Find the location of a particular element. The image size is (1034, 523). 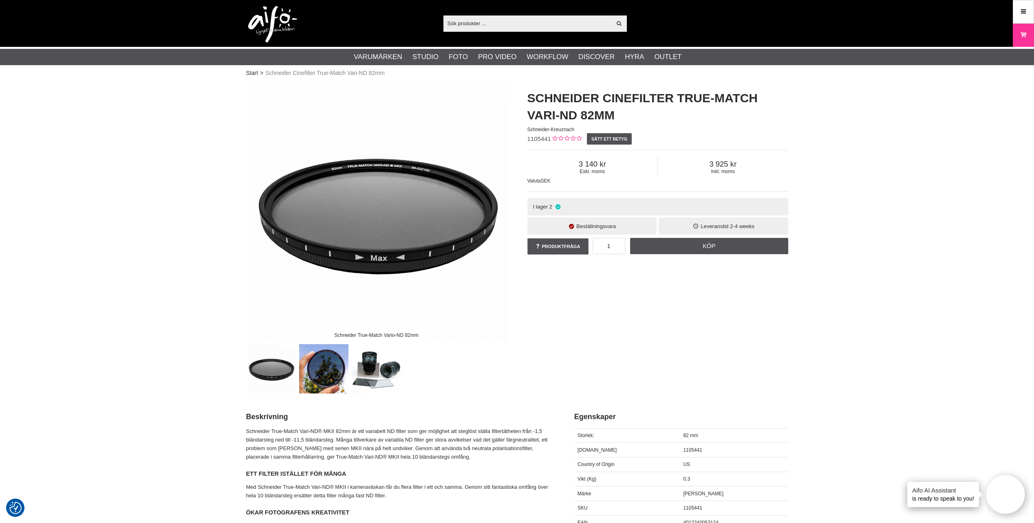

span: Inkl. moms is located at coordinates (723, 172).